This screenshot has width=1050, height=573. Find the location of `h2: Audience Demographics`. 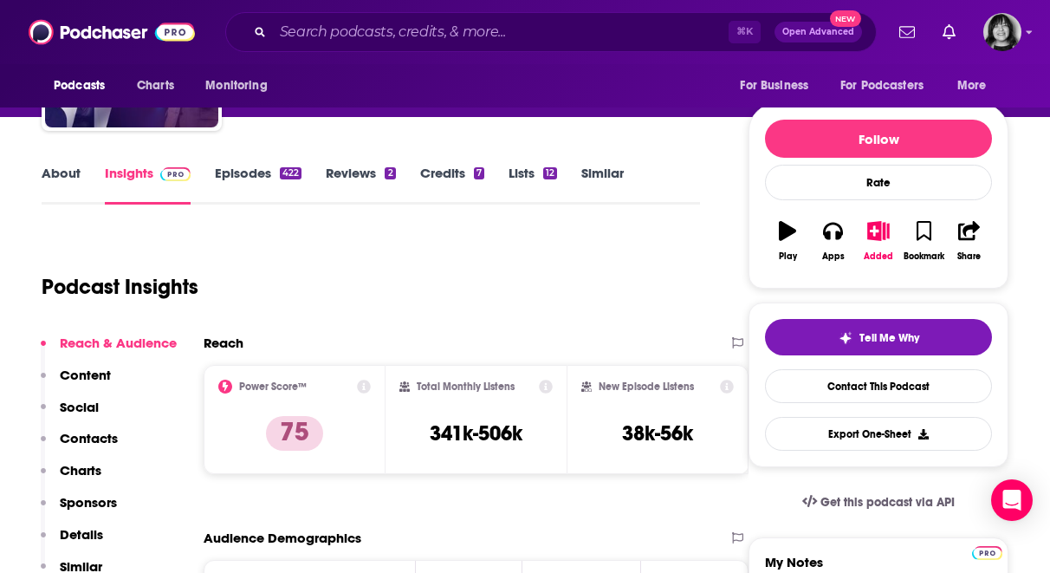

h2: Audience Demographics is located at coordinates (283, 537).